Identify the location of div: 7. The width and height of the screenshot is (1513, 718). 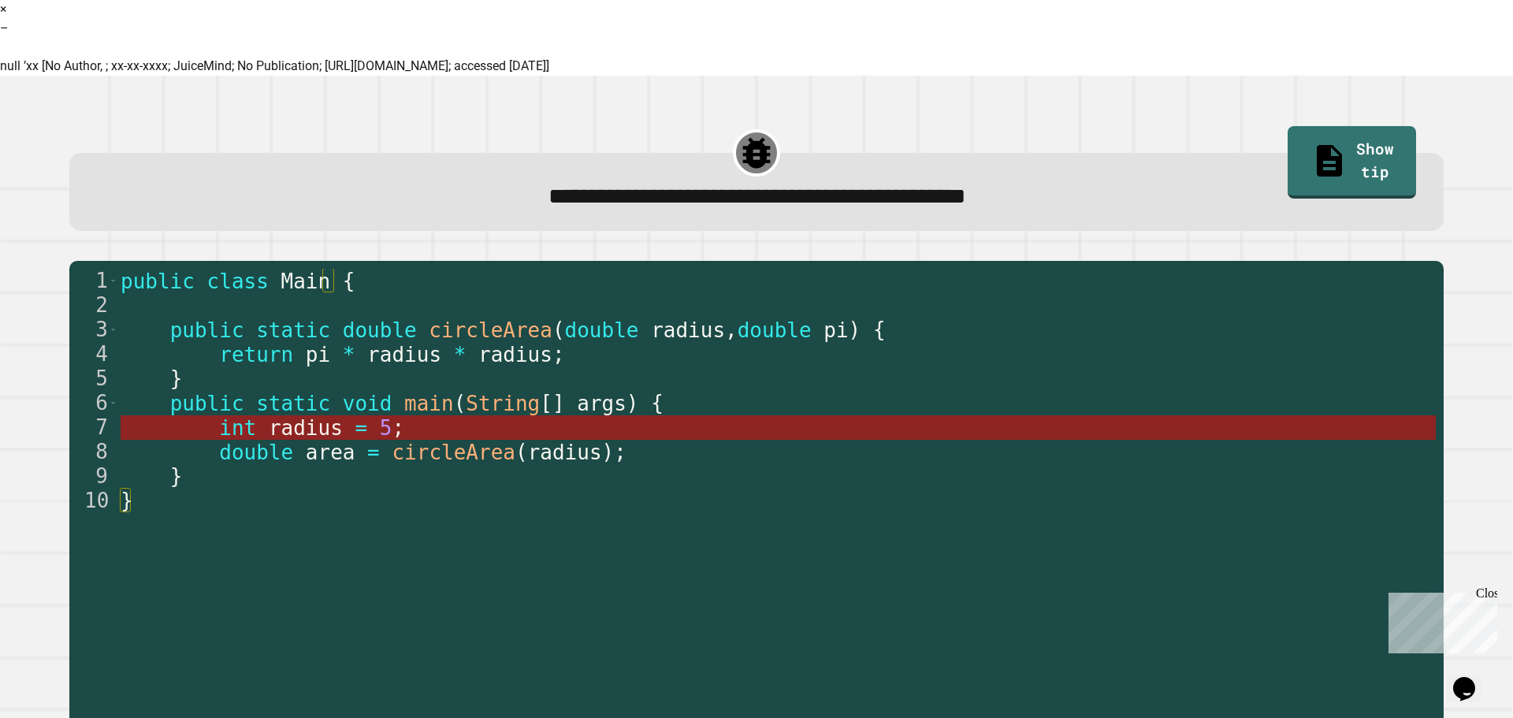
(94, 427).